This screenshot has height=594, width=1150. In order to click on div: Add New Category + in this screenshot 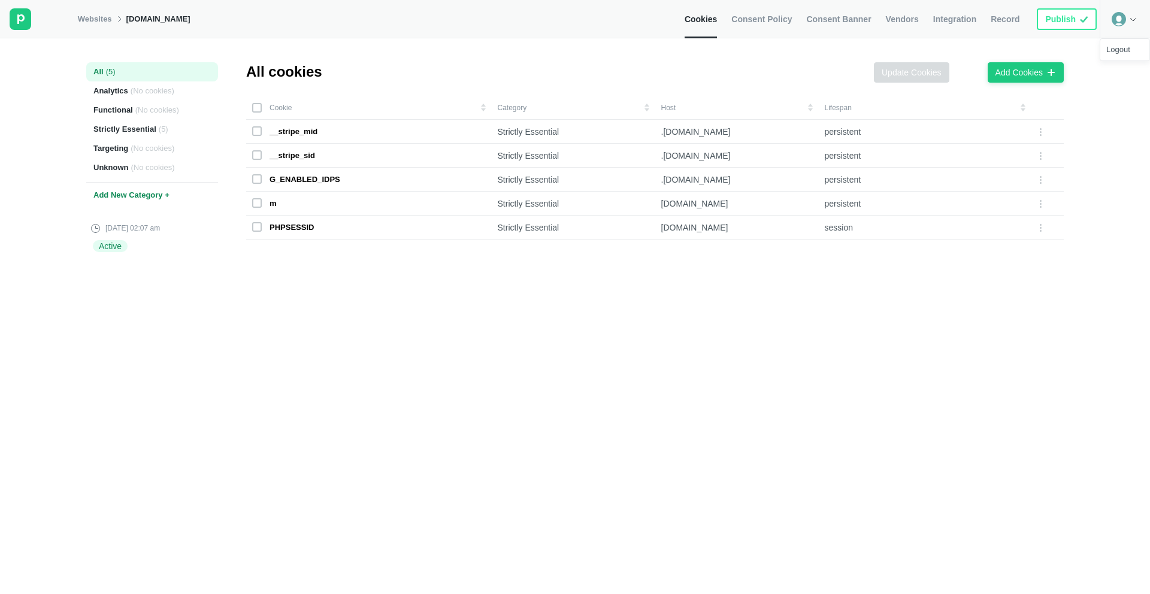, I will do `click(152, 195)`.